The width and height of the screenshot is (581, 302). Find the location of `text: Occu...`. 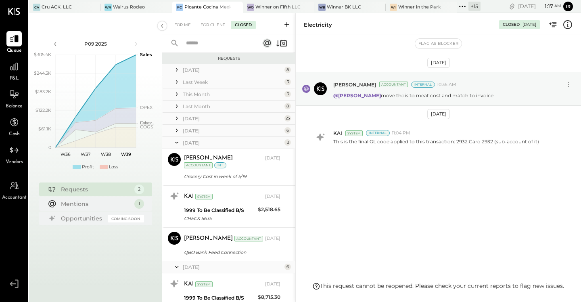

text: Occu... is located at coordinates (147, 123).